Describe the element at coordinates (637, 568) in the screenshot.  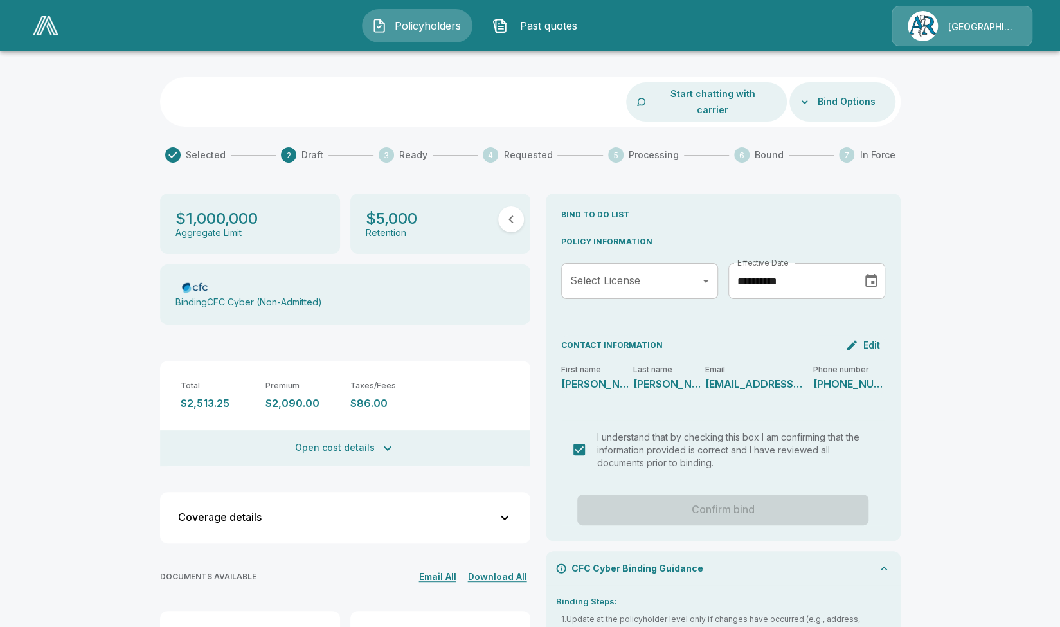
I see `p: CFC Cyber Binding Guidance` at that location.